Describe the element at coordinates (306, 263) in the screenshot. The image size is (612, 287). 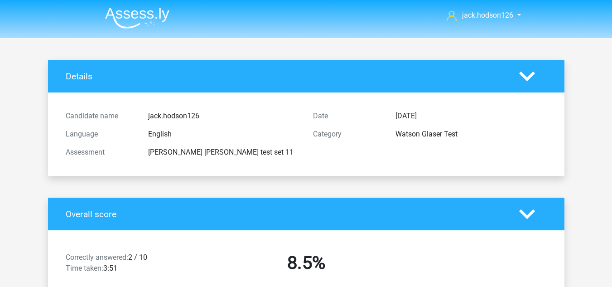
I see `h2: 8.5%` at that location.